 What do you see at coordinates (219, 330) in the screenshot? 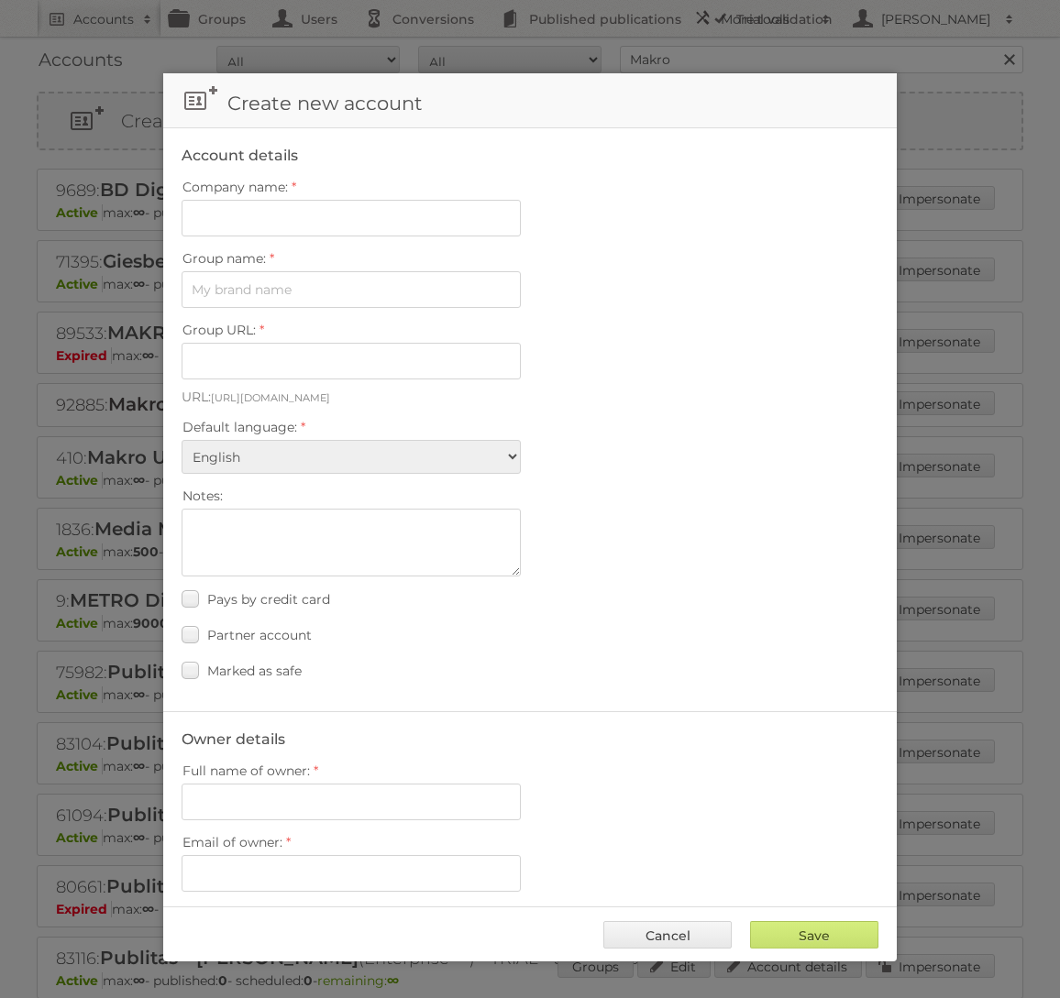
I see `span: Group URL:` at bounding box center [219, 330].